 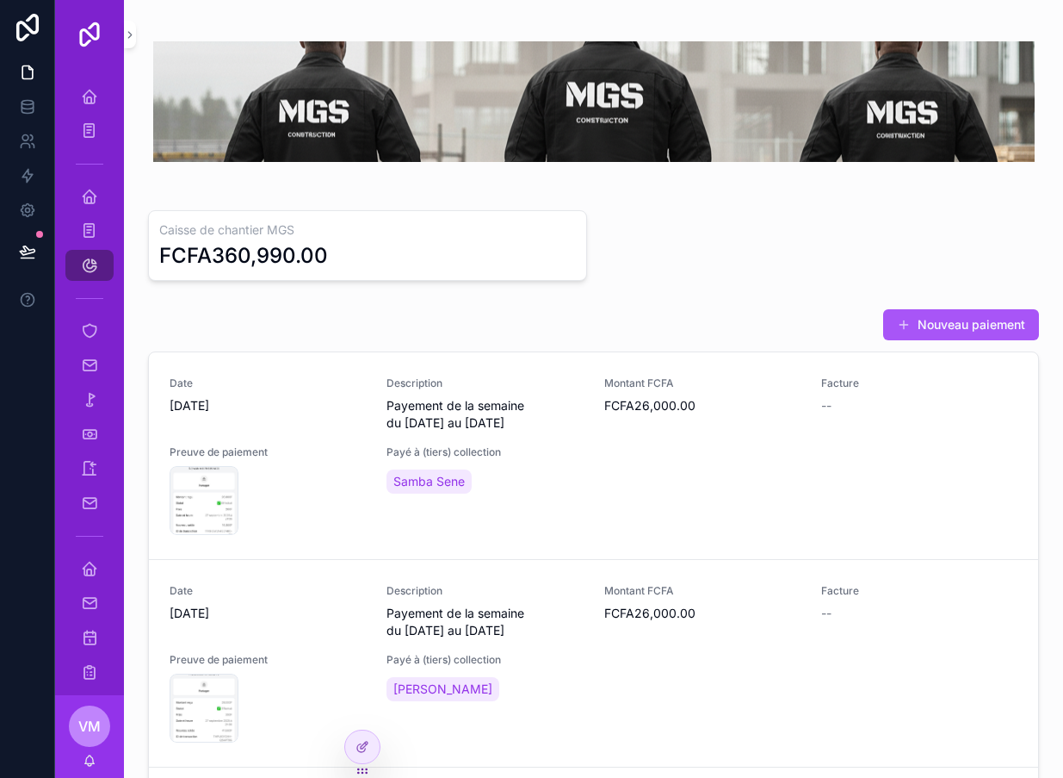 What do you see at coordinates (90, 381) in the screenshot?
I see `div: scrollable content` at bounding box center [90, 381].